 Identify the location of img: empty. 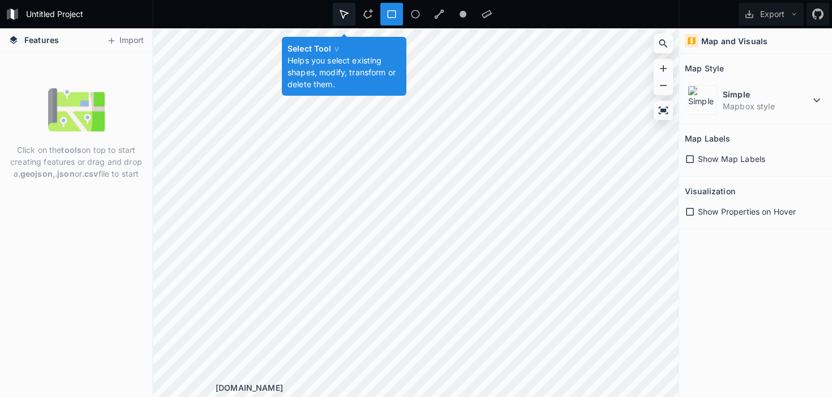
(76, 110).